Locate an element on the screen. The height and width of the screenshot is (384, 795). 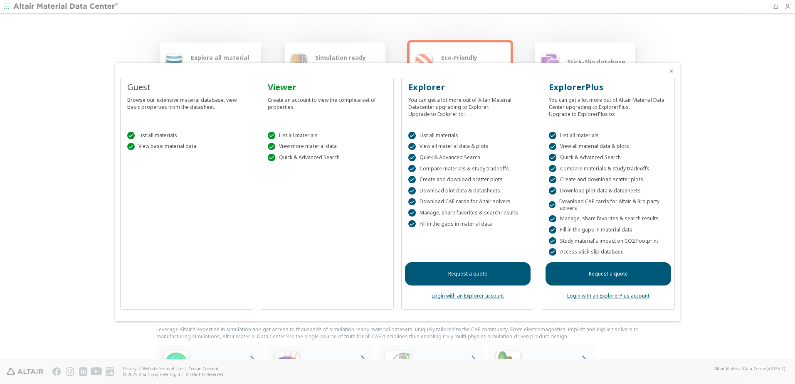
div: Viewer is located at coordinates (327, 87).